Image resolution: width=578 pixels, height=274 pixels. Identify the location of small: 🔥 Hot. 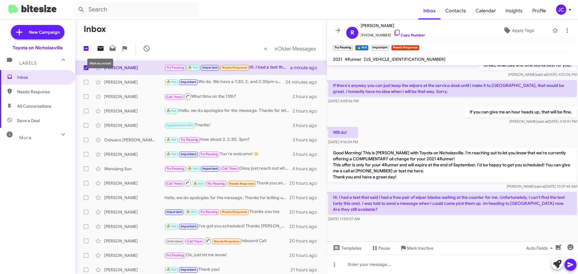
(362, 48).